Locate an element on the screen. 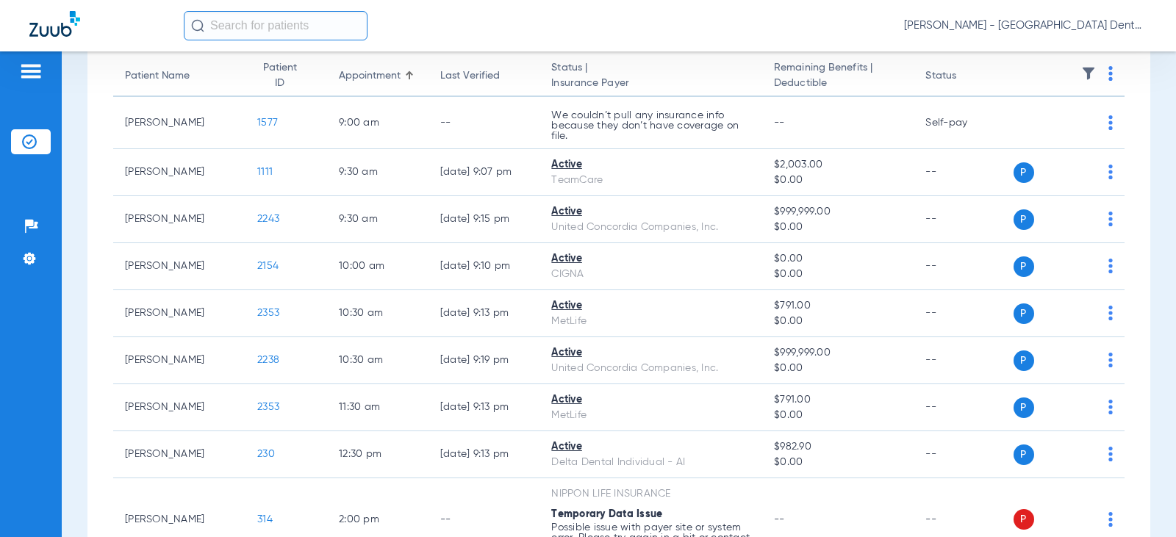 Image resolution: width=1176 pixels, height=537 pixels. span: 1577 is located at coordinates (268, 123).